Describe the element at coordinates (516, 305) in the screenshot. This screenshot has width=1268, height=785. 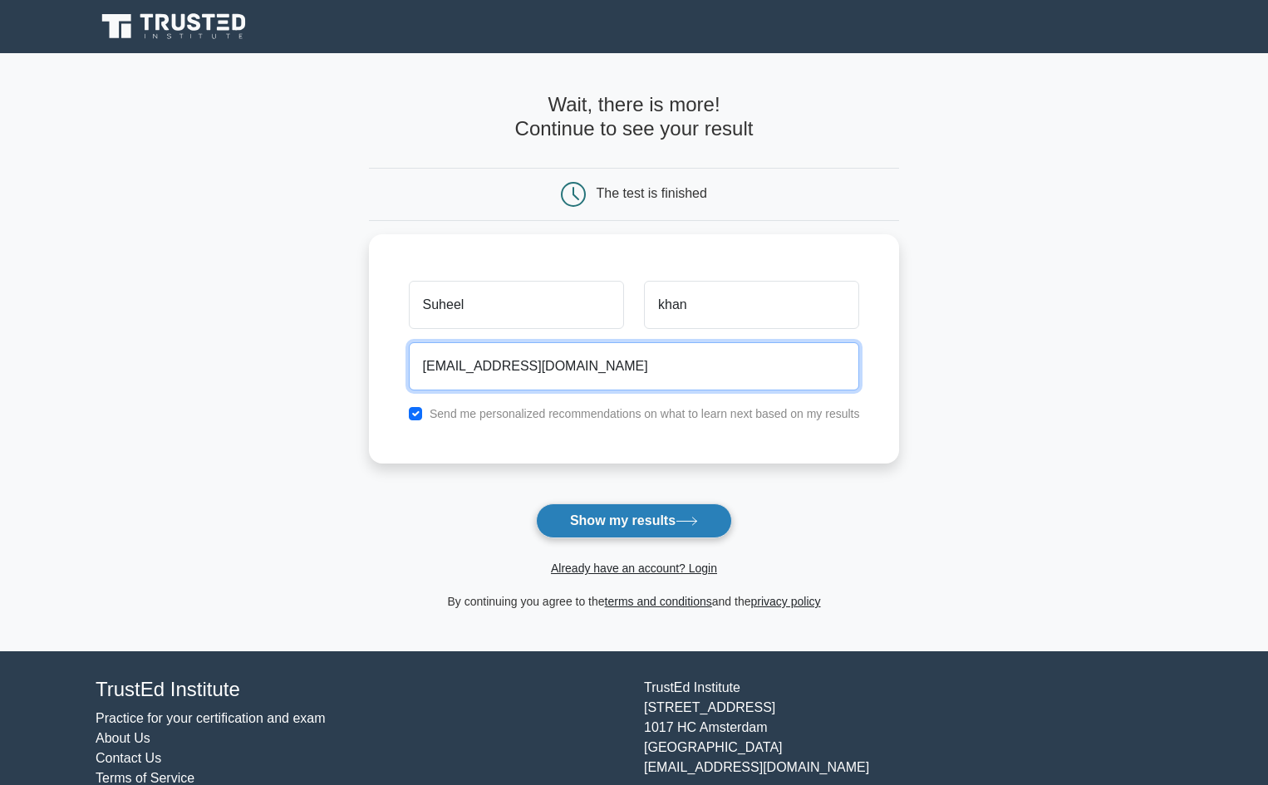
I see `input: First name` at that location.